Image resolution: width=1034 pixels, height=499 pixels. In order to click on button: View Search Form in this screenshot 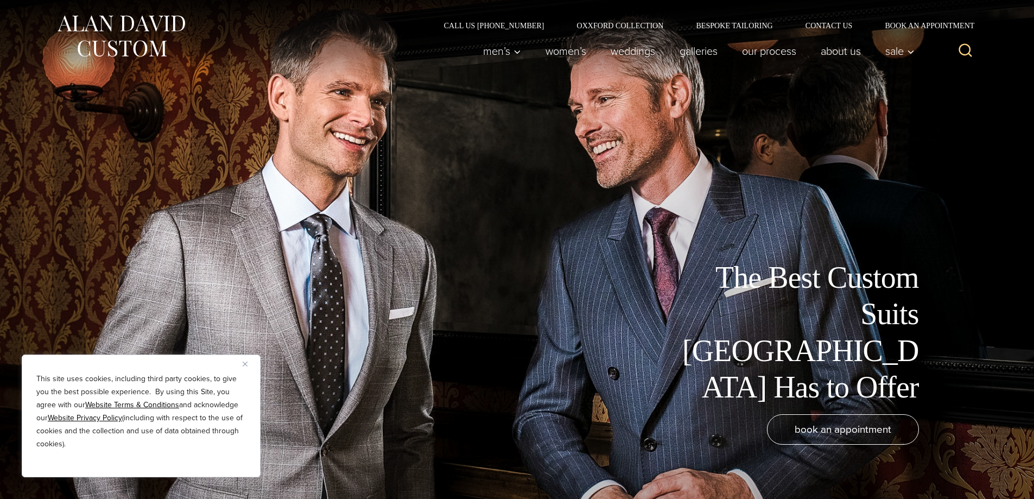, I will do `click(965, 51)`.